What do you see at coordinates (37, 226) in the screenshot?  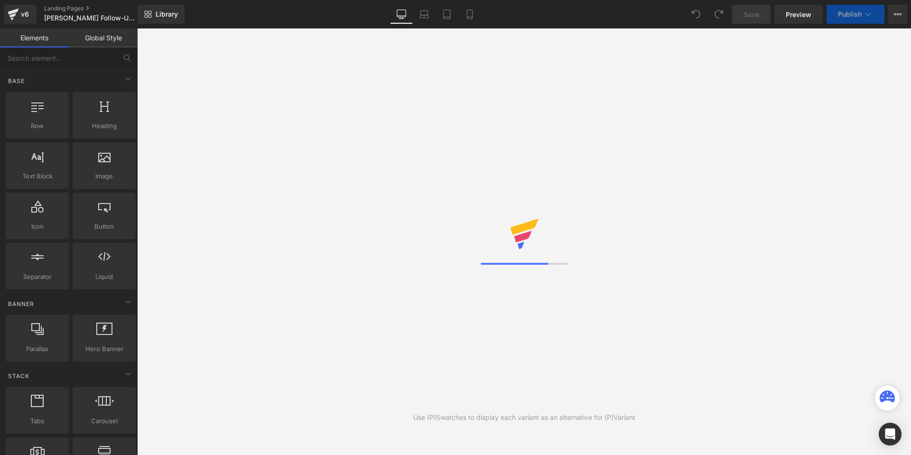 I see `span: Icon` at bounding box center [37, 226].